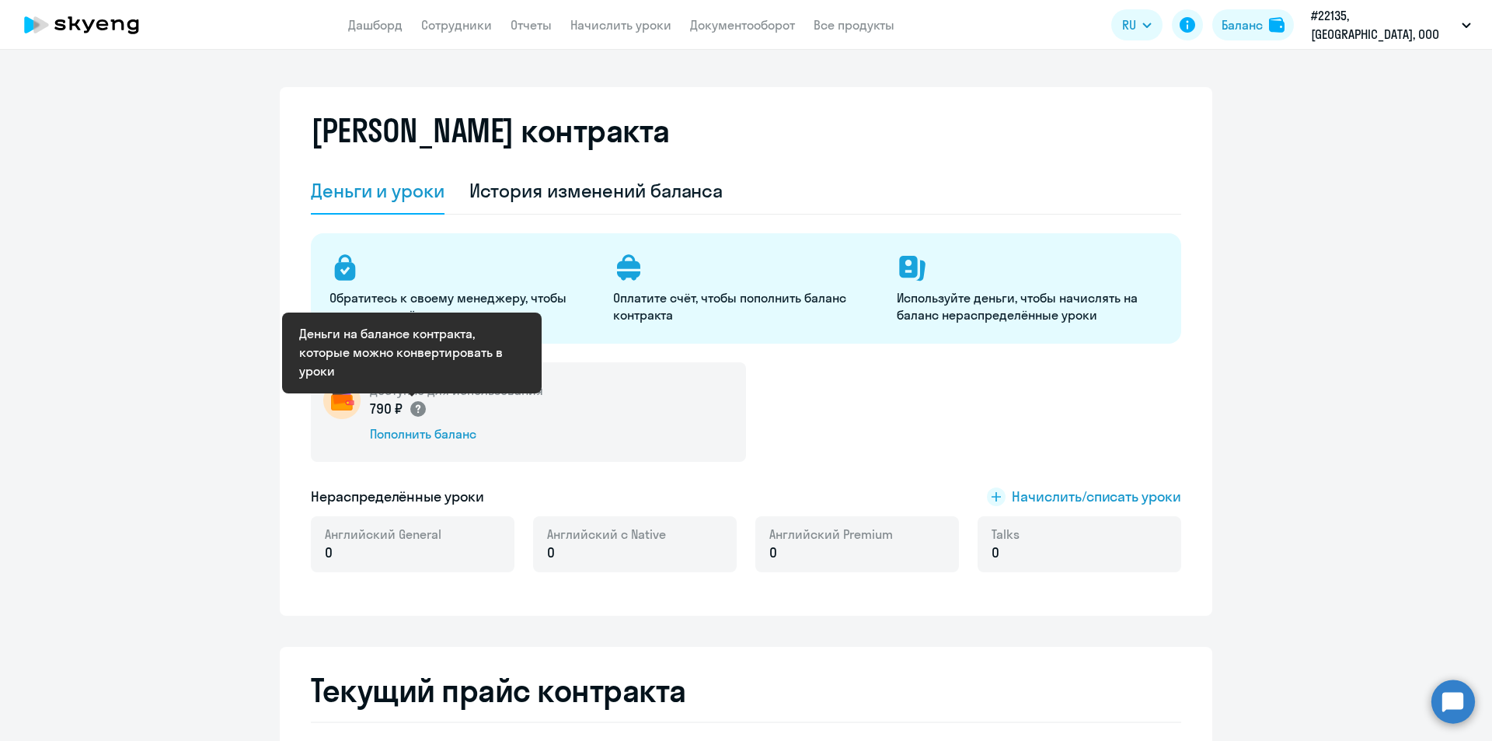  I want to click on p: Используйте деньги, чтобы начислять на баланс нераспределённые уроки, so click(1029, 306).